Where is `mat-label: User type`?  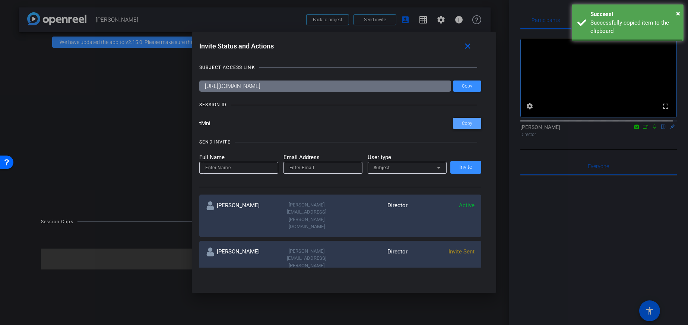 mat-label: User type is located at coordinates (407, 157).